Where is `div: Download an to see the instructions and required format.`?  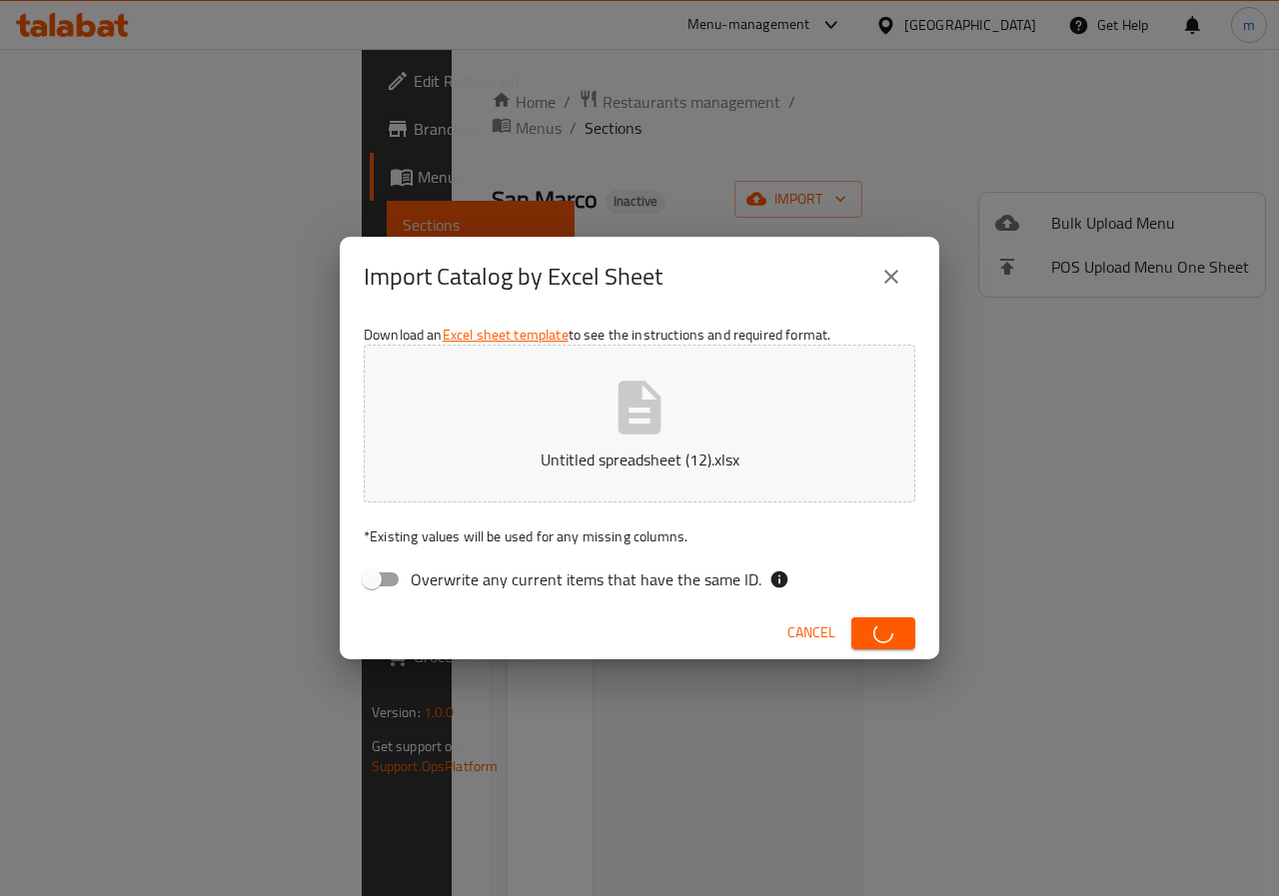
div: Download an to see the instructions and required format. is located at coordinates (639, 462).